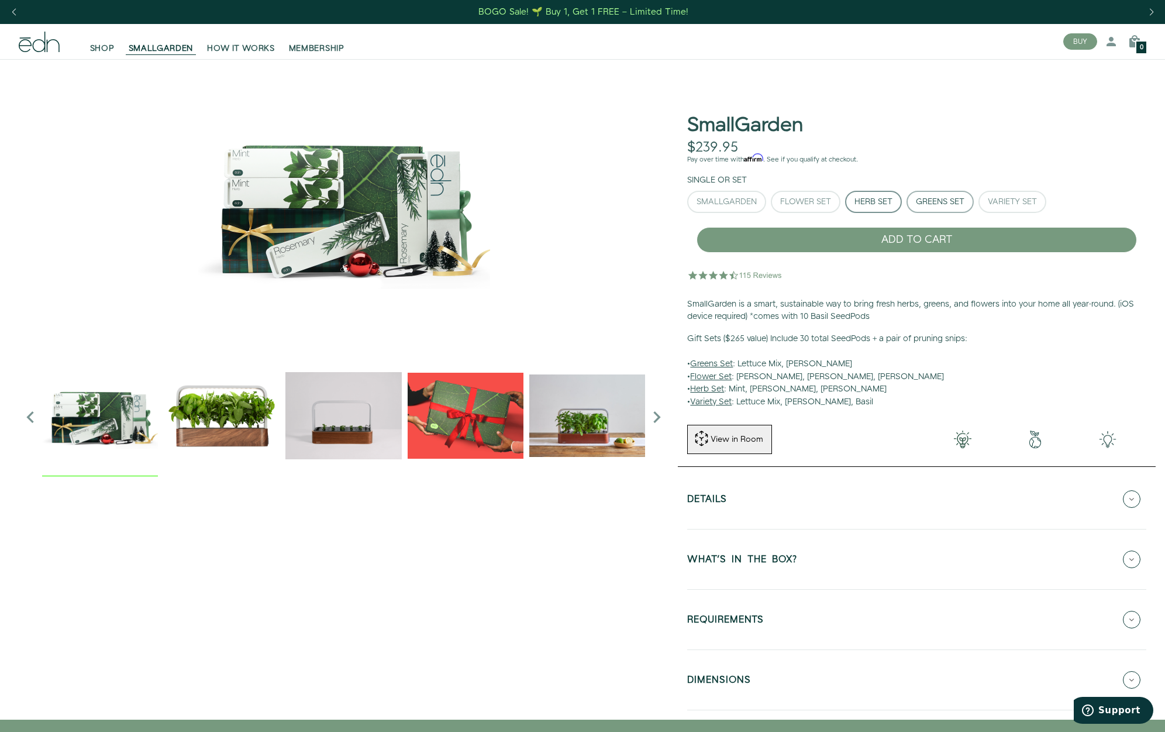  What do you see at coordinates (753, 158) in the screenshot?
I see `span: Affirm` at bounding box center [753, 158].